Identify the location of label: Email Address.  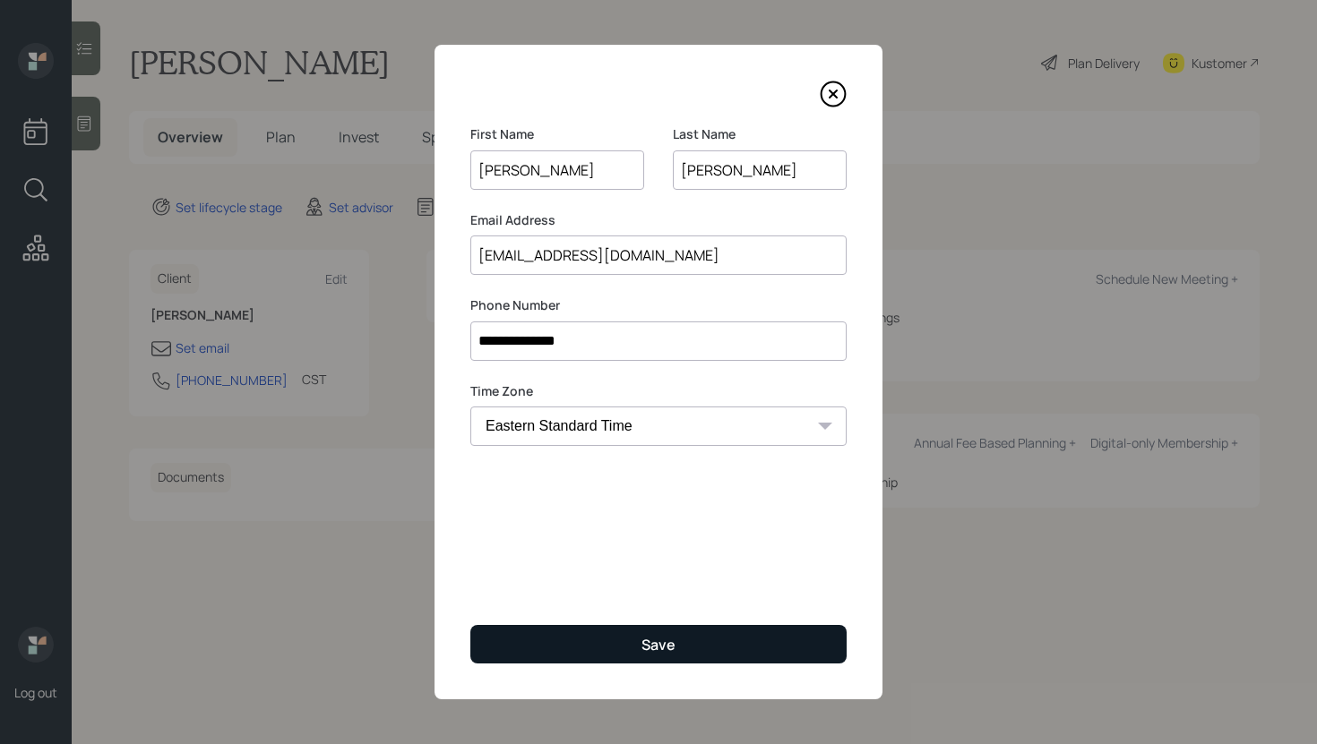
(658, 220).